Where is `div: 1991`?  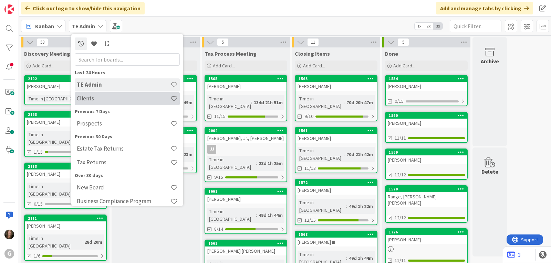
div: 1991 is located at coordinates (247, 192).